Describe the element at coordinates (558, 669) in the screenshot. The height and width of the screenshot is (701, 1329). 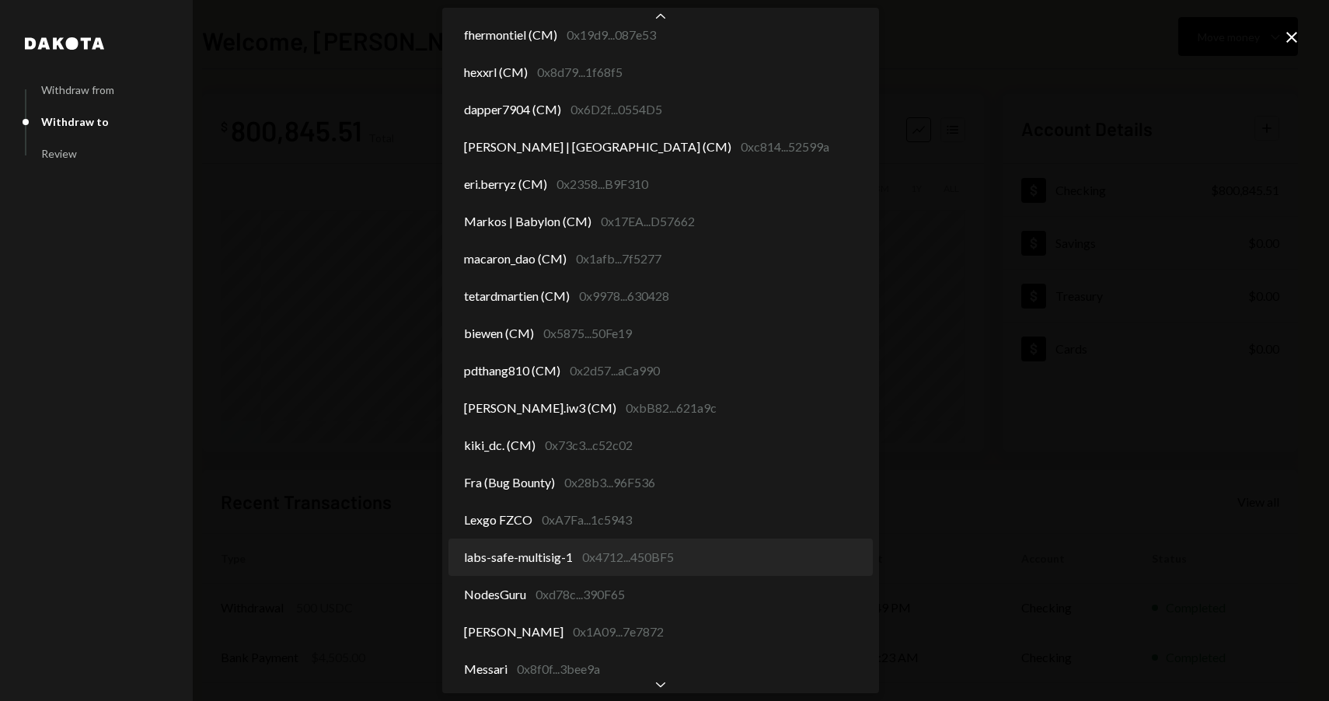
I see `div: 0x8f0f...3bee9a` at that location.